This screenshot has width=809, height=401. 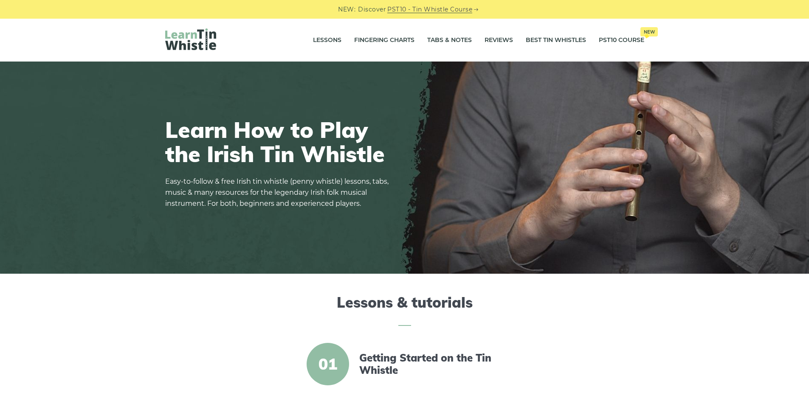 I want to click on a: Fingering Charts, so click(x=384, y=40).